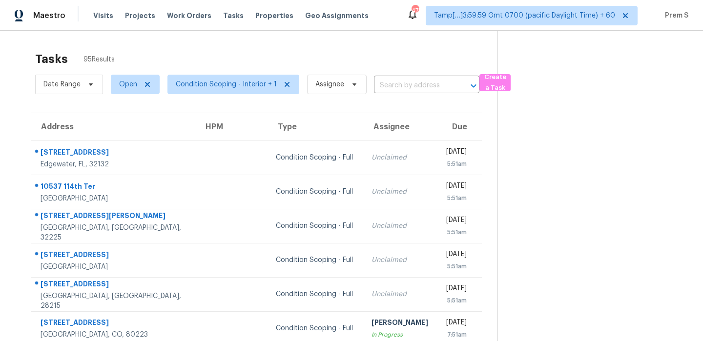 This screenshot has height=341, width=703. Describe the element at coordinates (459, 127) in the screenshot. I see `th: Due` at that location.